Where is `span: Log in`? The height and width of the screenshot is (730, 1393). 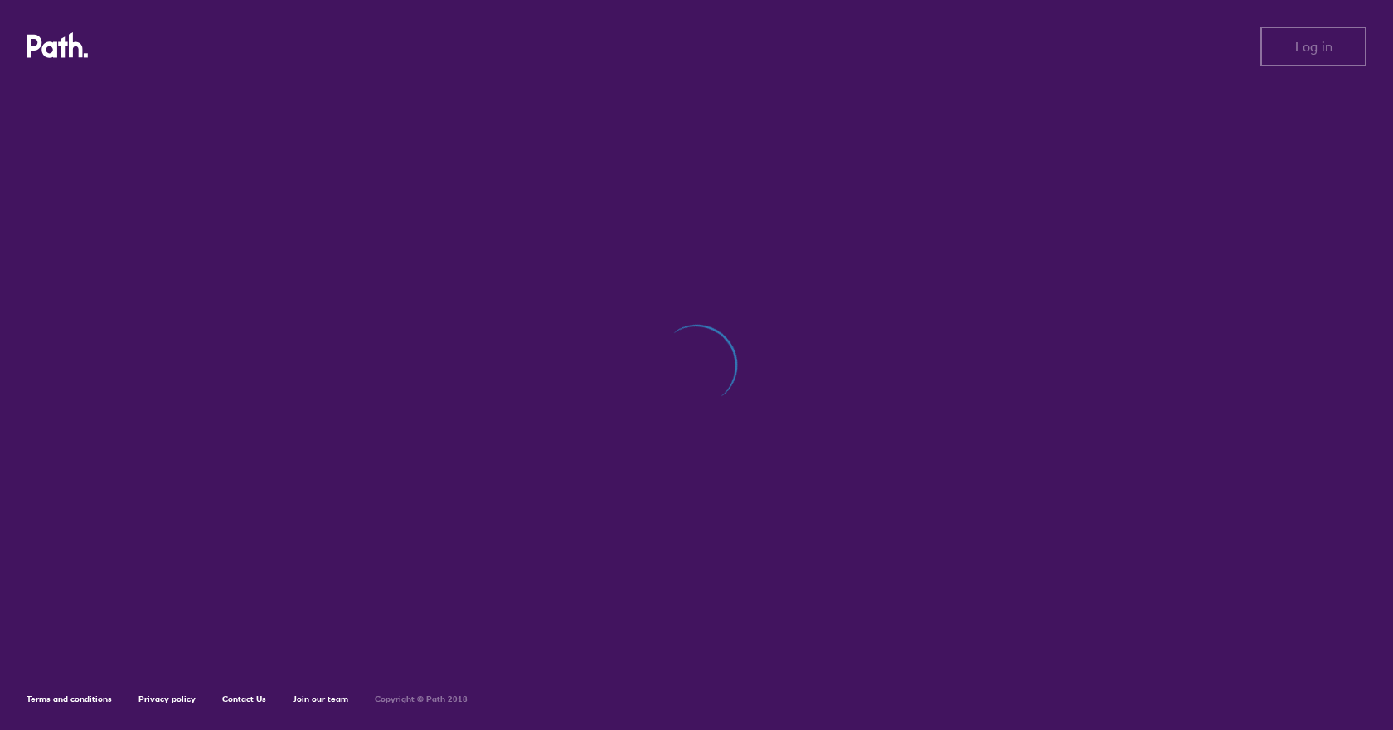
span: Log in is located at coordinates (1313, 46).